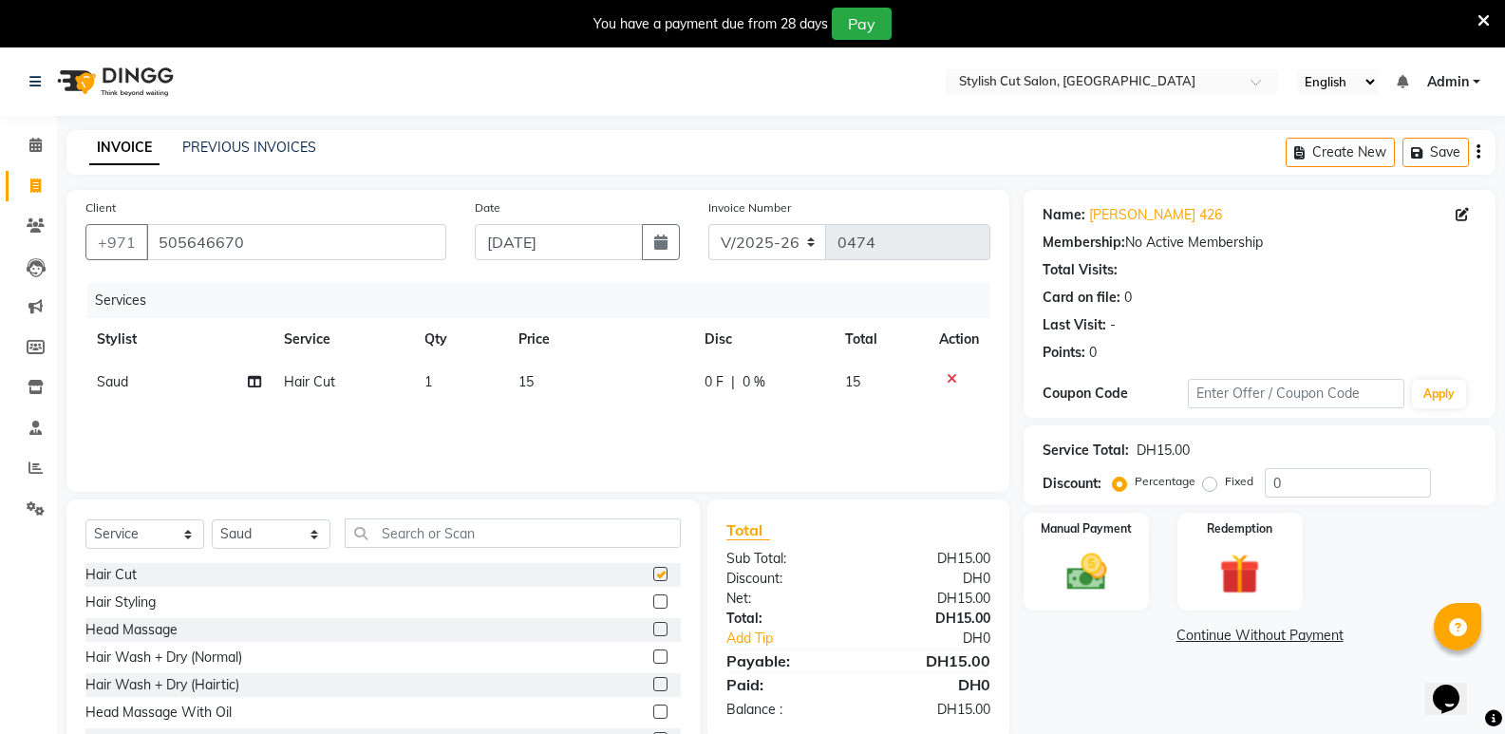 The height and width of the screenshot is (734, 1505). Describe the element at coordinates (1083, 242) in the screenshot. I see `div: Membership:` at that location.